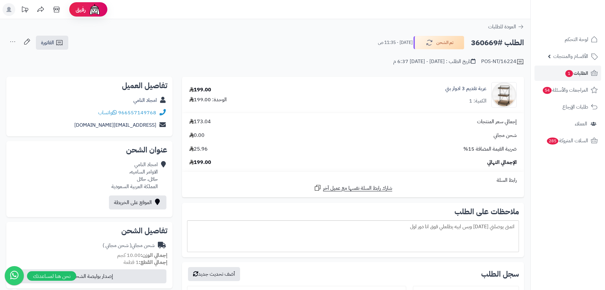 The image size is (605, 290). What do you see at coordinates (503, 62) in the screenshot?
I see `div: POS-NT/16224` at bounding box center [503, 62].